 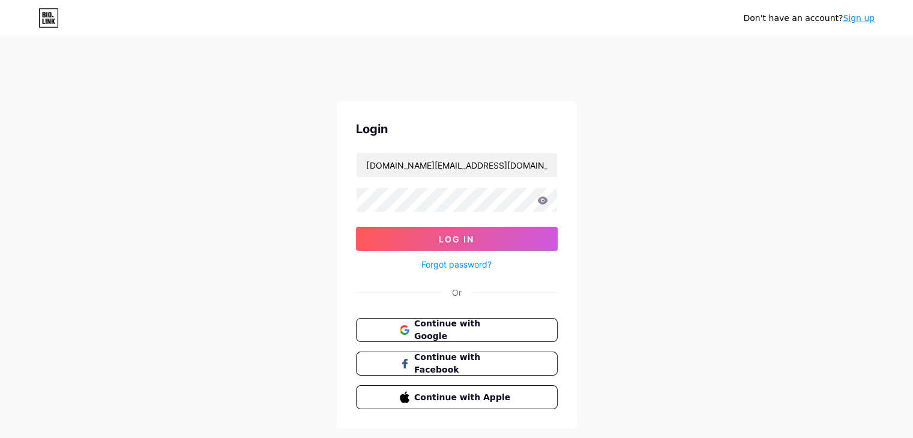 What do you see at coordinates (464, 364) in the screenshot?
I see `span: Continue with Facebook` at bounding box center [464, 364].